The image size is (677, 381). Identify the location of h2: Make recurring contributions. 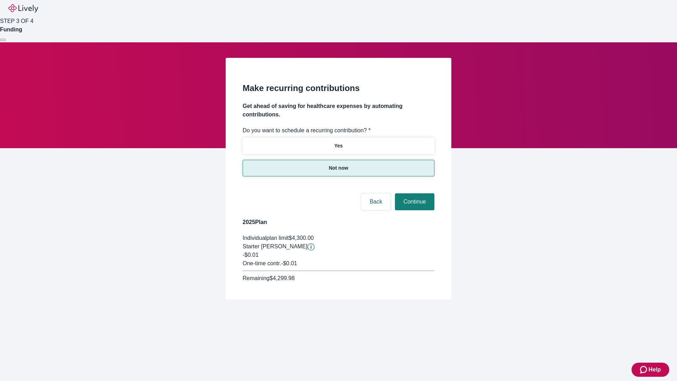
(339, 88).